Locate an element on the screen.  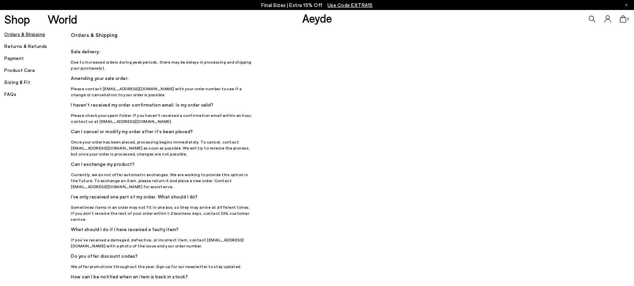
a: World is located at coordinates (62, 19).